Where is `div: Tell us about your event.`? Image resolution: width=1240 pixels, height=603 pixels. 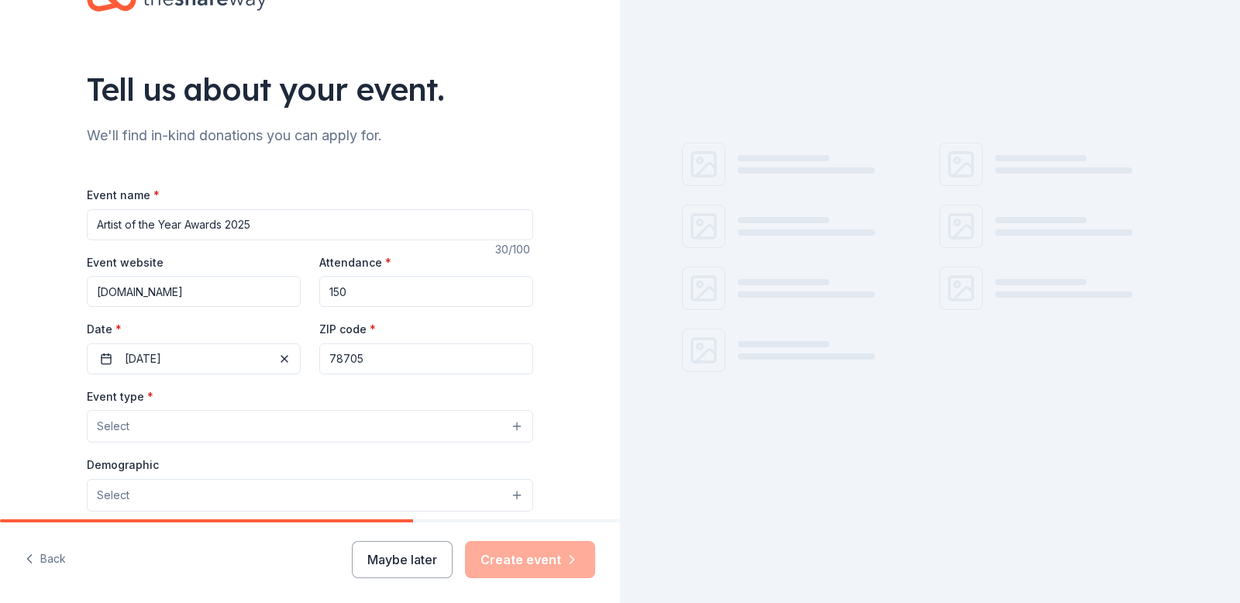
div: Tell us about your event. is located at coordinates (310, 89).